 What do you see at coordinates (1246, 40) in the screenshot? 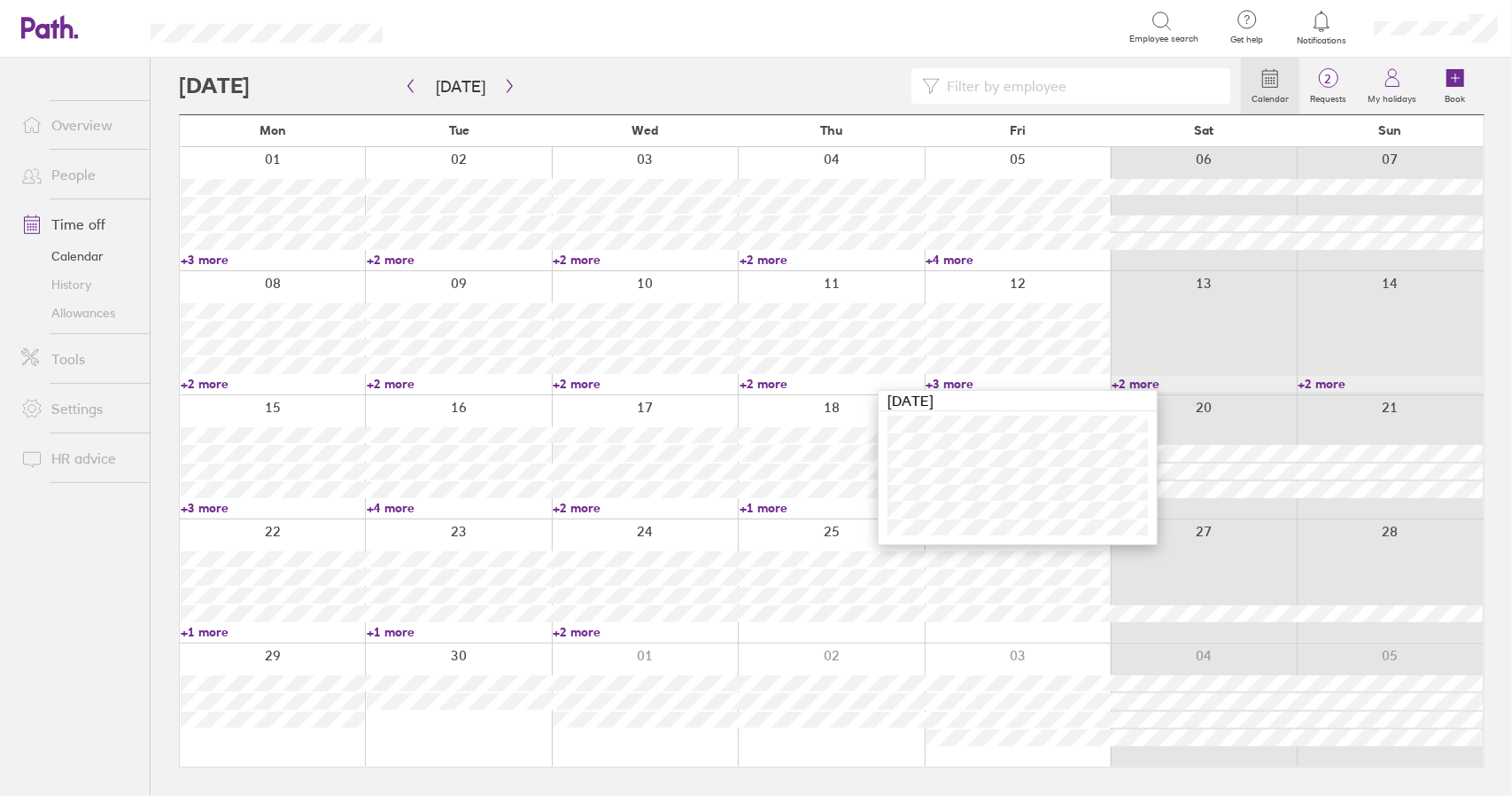
I see `span: Get help` at bounding box center [1246, 40].